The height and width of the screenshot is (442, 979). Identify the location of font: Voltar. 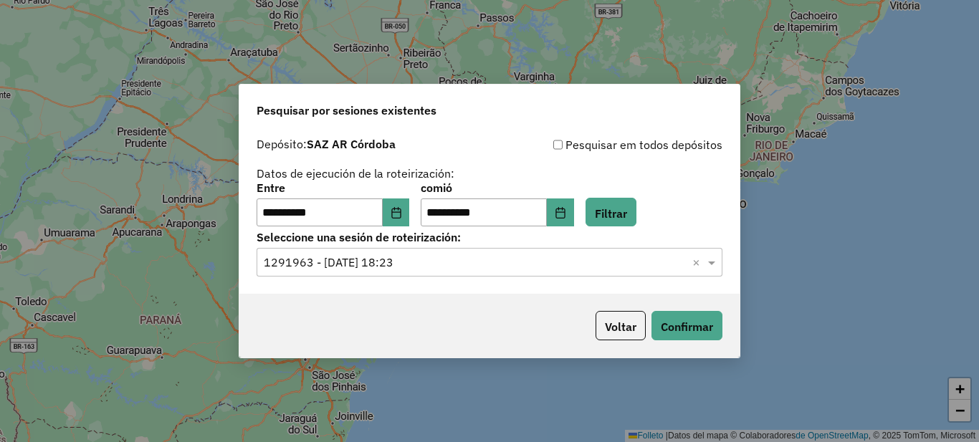
(621, 327).